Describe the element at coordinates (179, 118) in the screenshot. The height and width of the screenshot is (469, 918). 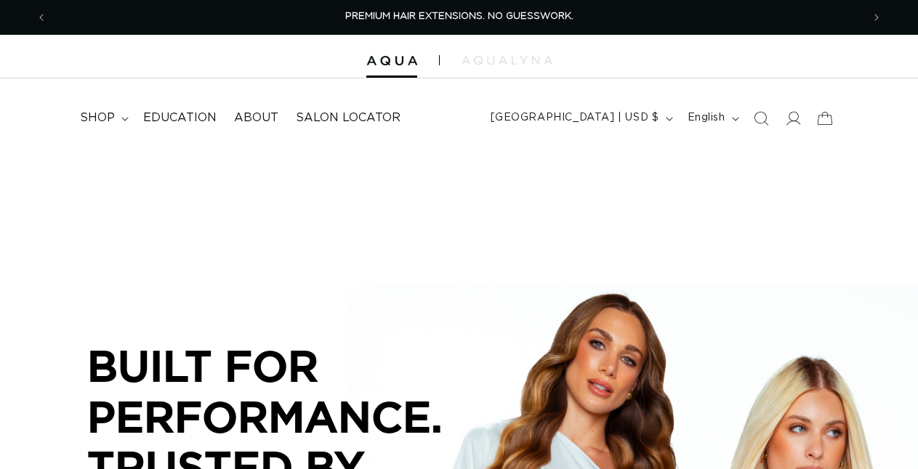
I see `span: Education` at that location.